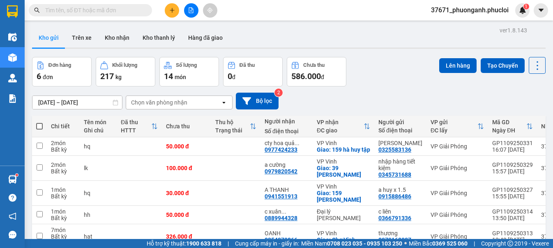  What do you see at coordinates (526, 7) in the screenshot?
I see `sup: 1` at bounding box center [526, 7].